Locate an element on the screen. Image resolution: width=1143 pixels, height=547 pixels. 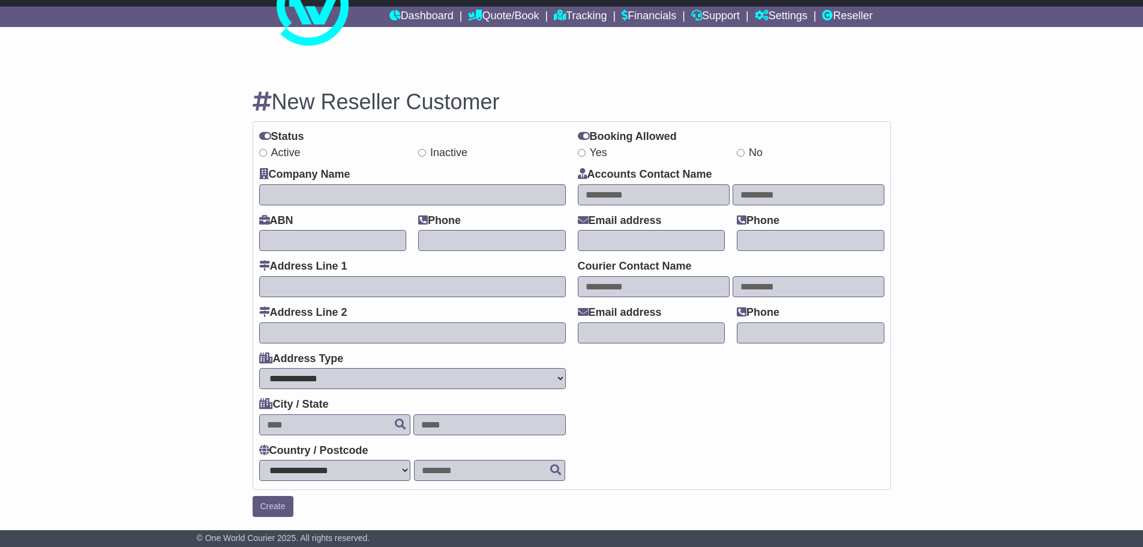
label: ABN is located at coordinates (276, 221).